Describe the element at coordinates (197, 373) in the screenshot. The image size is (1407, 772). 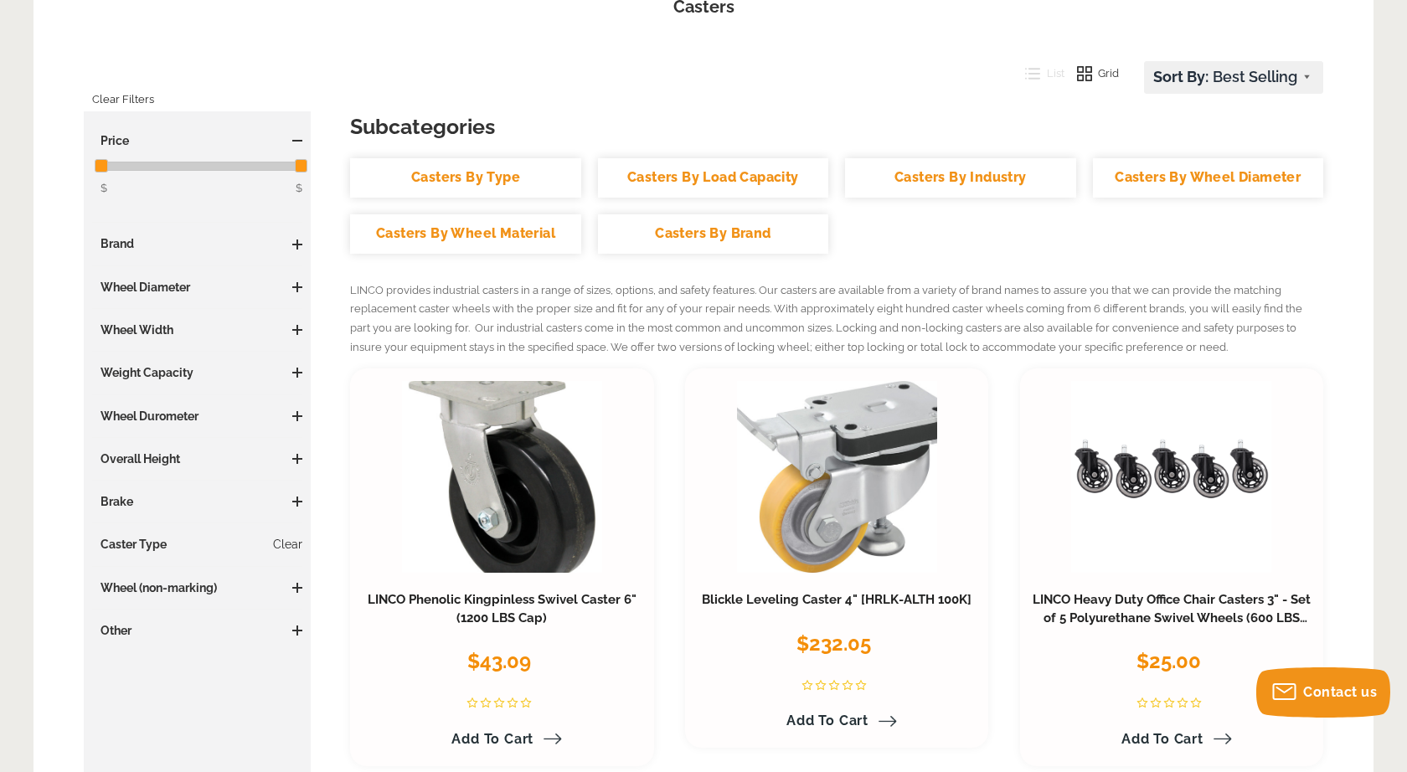
I see `h3: Weight Capacity` at that location.